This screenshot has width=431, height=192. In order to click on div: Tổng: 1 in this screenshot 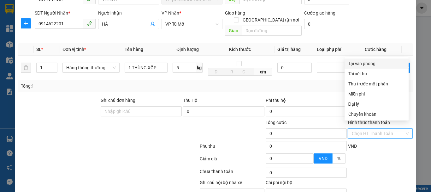, I will do `click(94, 86)`.